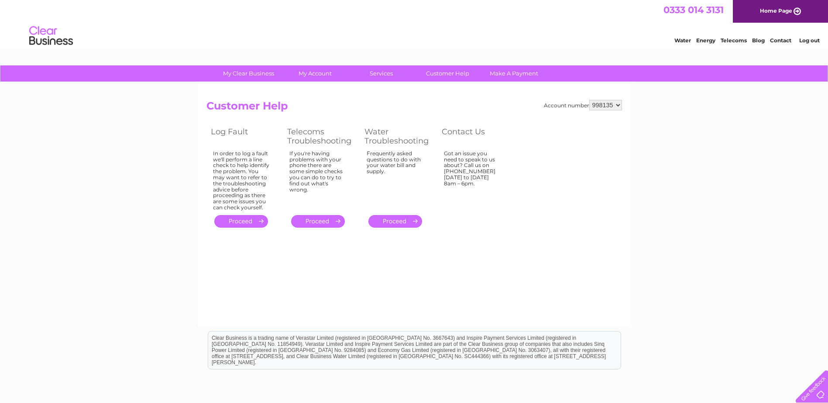 This screenshot has height=403, width=828. Describe the element at coordinates (381, 73) in the screenshot. I see `a: Services` at that location.